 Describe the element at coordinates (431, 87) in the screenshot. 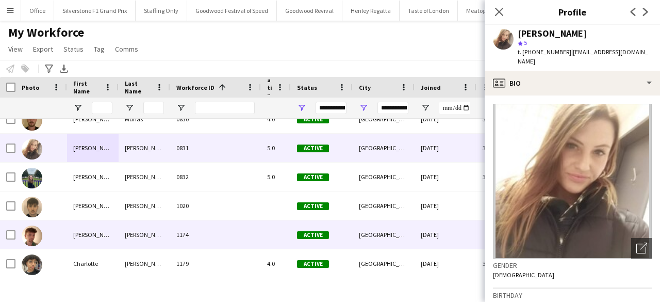

I see `span: Joined` at that location.